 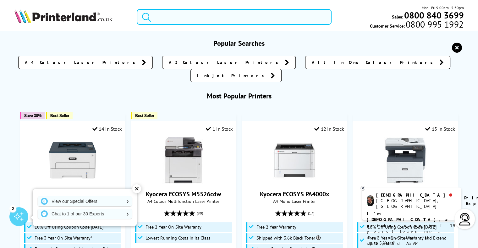 I want to click on a: 0800 840 3699, so click(x=433, y=15).